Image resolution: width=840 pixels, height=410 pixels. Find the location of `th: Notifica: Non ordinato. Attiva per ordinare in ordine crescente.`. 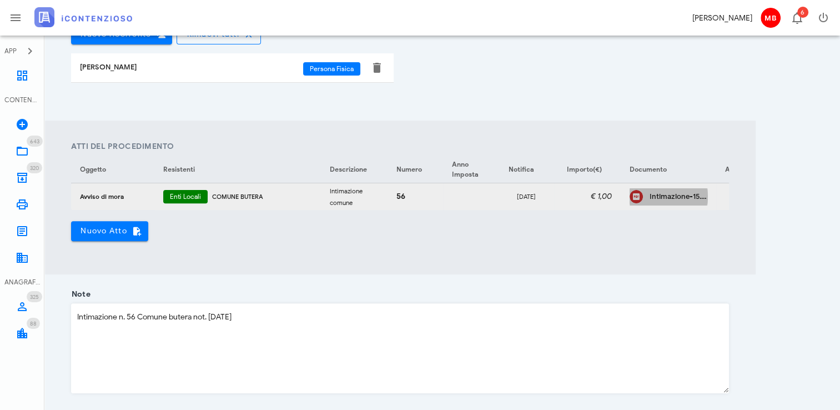

th: Notifica: Non ordinato. Attiva per ordinare in ordine crescente. is located at coordinates (526, 170).